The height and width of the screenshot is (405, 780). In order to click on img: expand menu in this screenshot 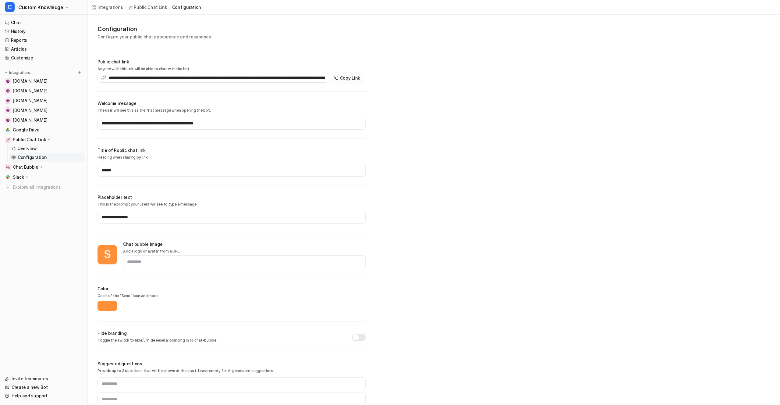, I will do `click(6, 73)`.